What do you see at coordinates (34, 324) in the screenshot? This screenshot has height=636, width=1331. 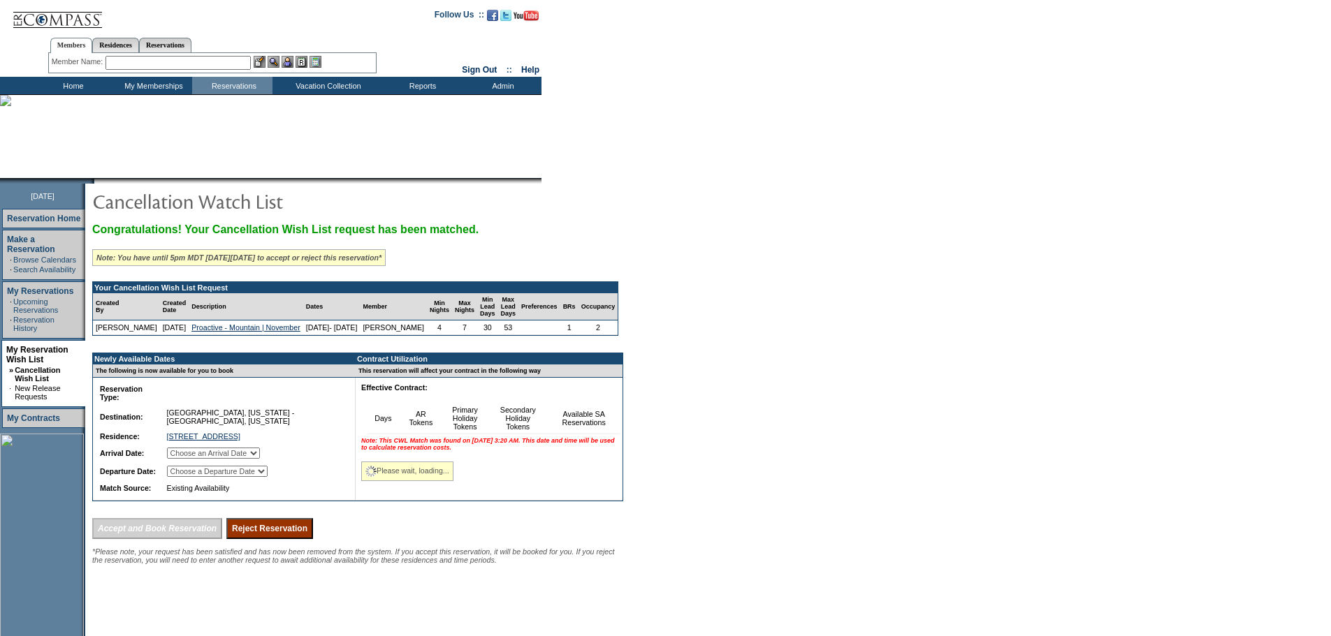 I see `a: Reservation History` at bounding box center [34, 324].